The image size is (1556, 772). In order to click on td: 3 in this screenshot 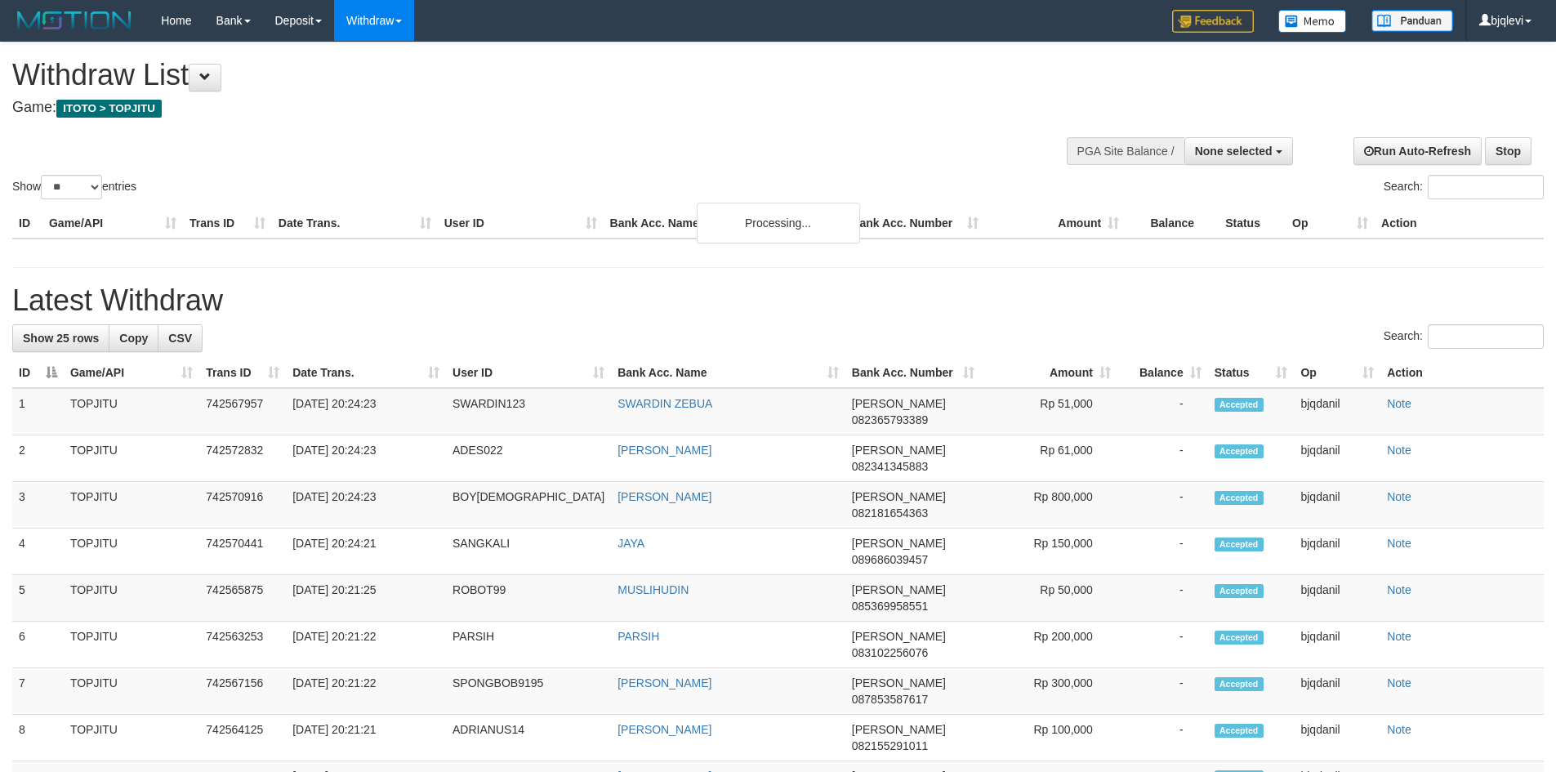, I will do `click(38, 505)`.